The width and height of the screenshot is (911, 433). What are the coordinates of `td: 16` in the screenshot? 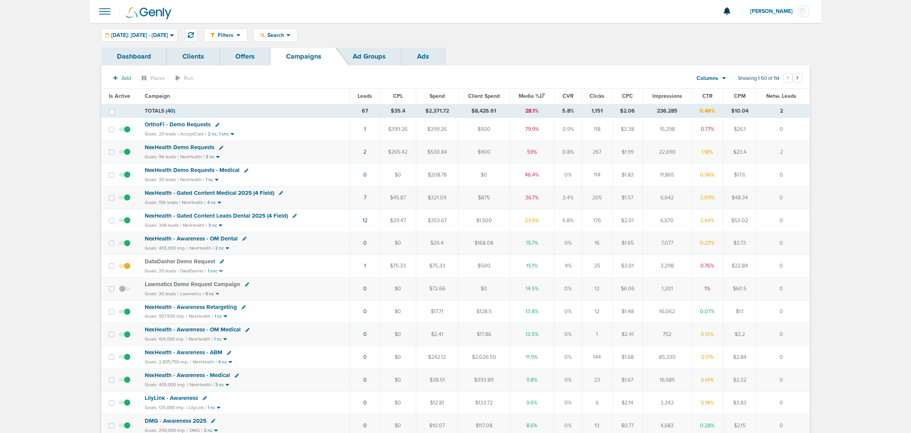 It's located at (597, 243).